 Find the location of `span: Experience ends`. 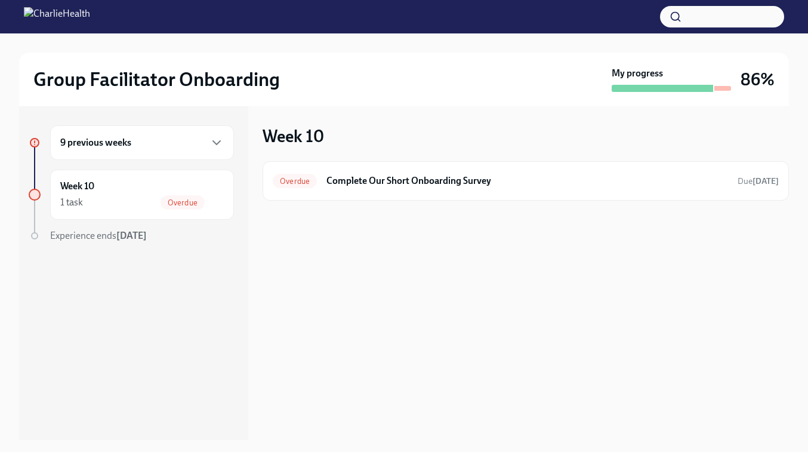

span: Experience ends is located at coordinates (99, 235).